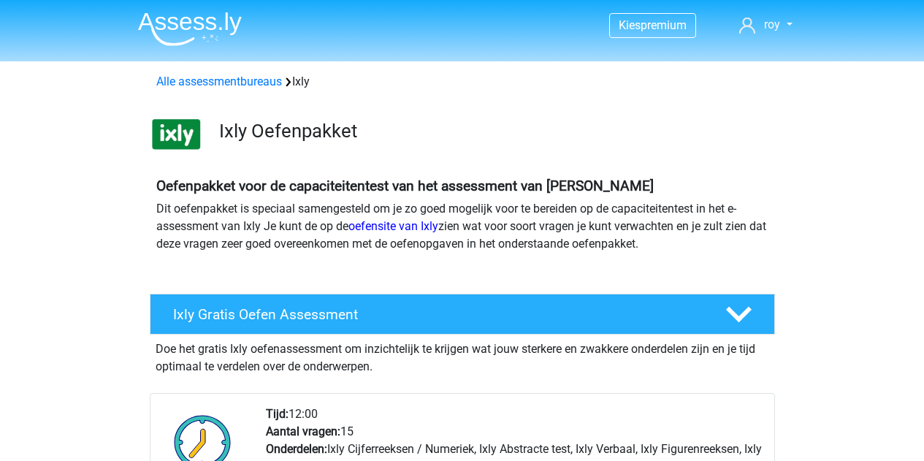 This screenshot has height=461, width=924. I want to click on a: Ixly Gratis Oefen Assessment, so click(463, 314).